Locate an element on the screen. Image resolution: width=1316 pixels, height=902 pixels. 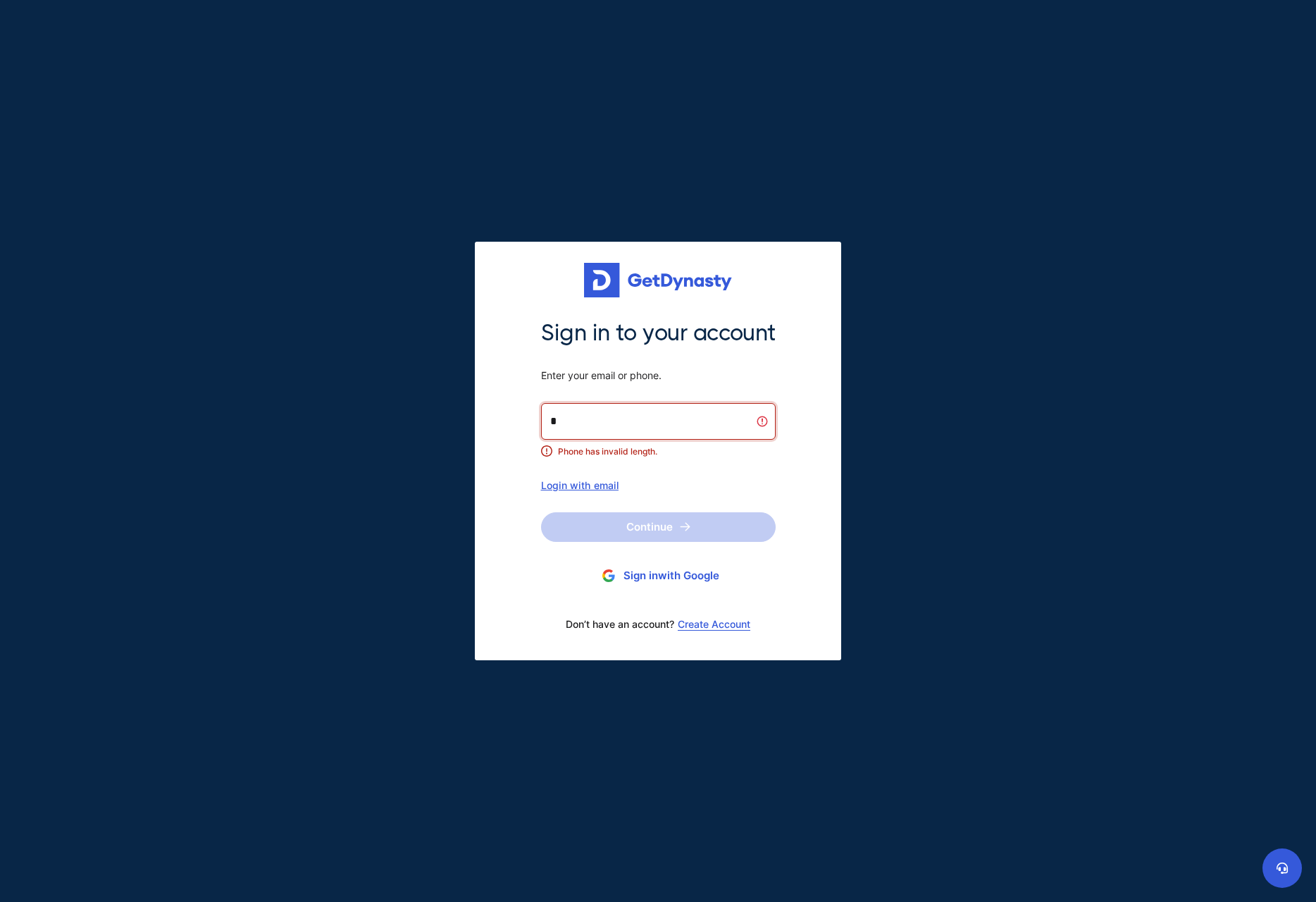
span: Enter your email or phone. is located at coordinates (658, 376).